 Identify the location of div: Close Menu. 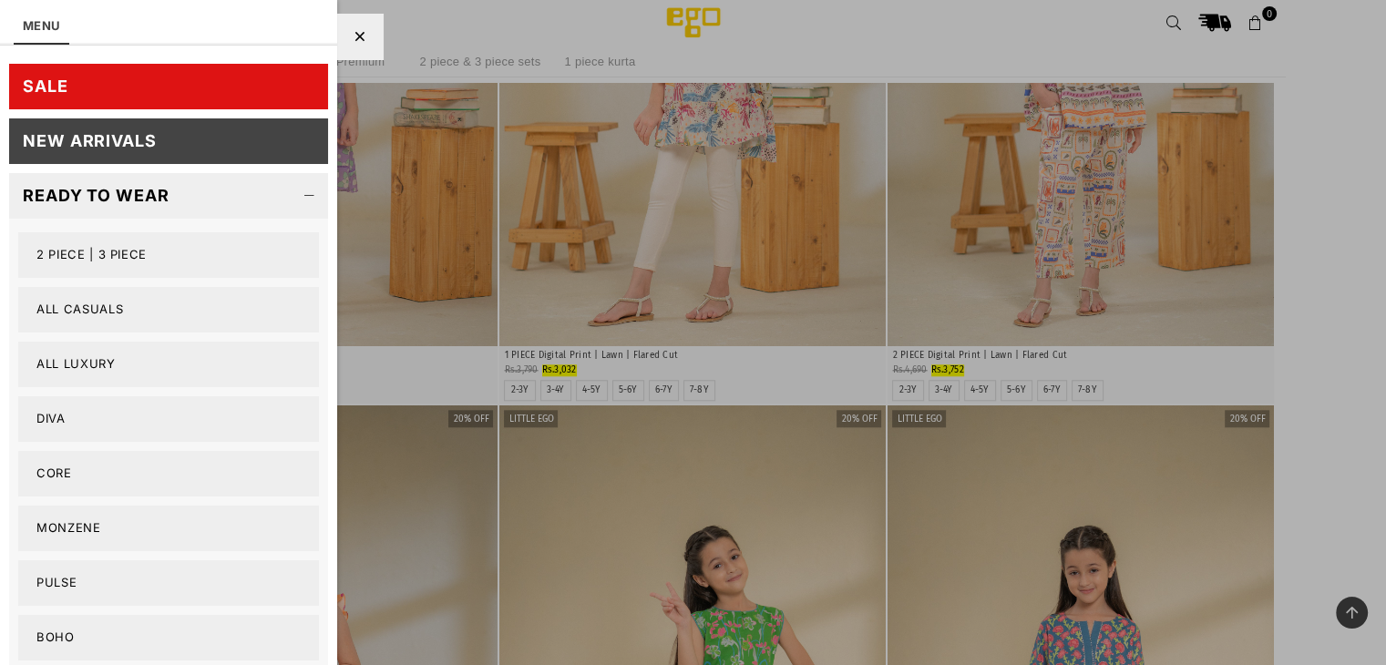
(360, 36).